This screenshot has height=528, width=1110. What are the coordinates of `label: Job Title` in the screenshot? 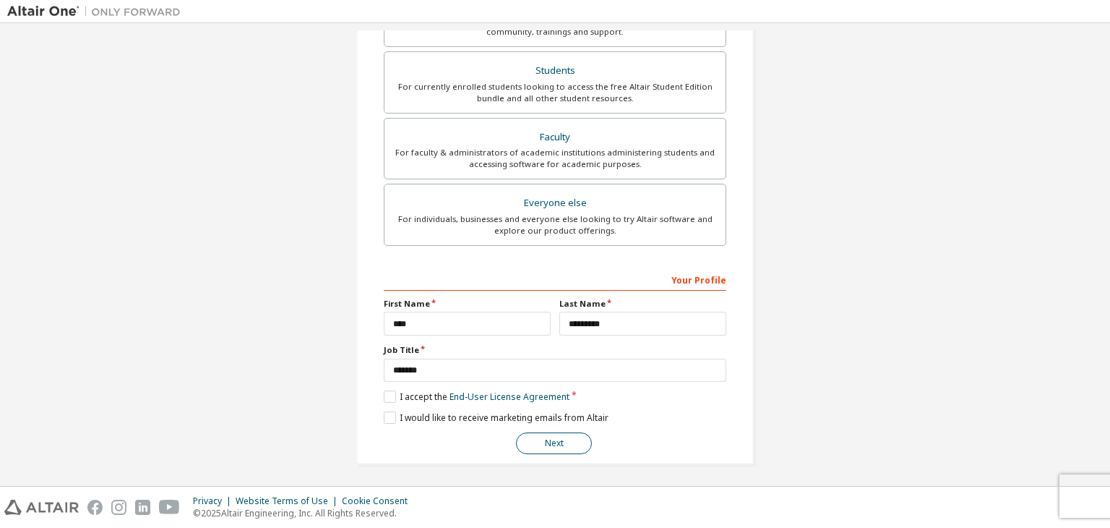 It's located at (555, 350).